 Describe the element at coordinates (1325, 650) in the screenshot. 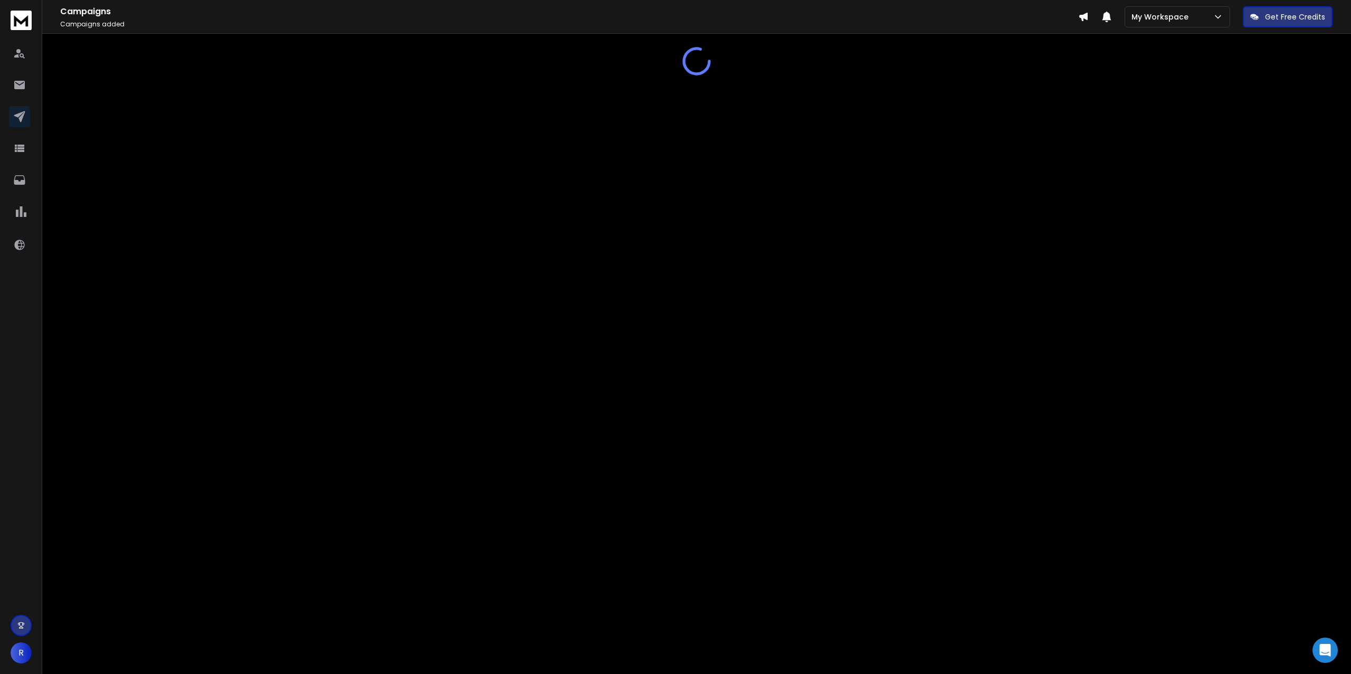

I see `div: Open Intercom Messenger` at that location.